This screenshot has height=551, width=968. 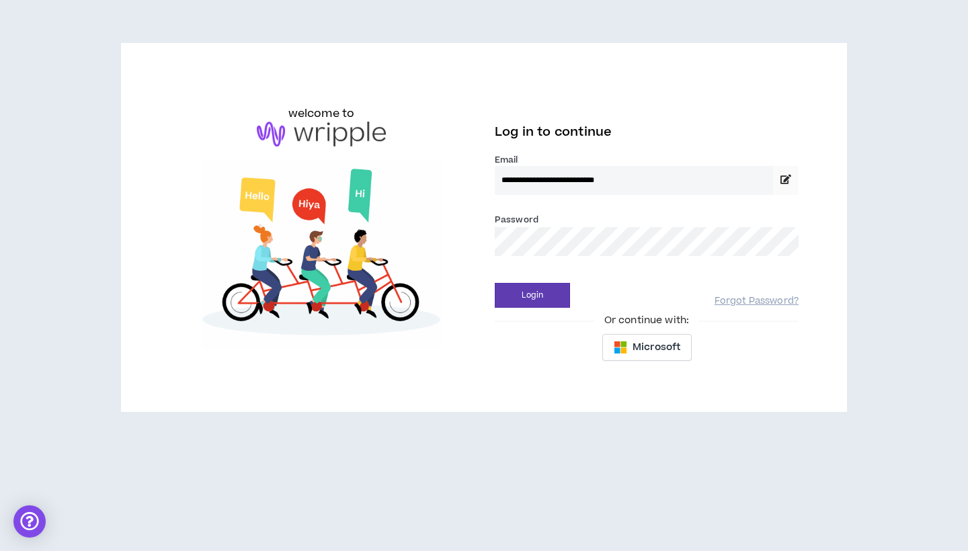 What do you see at coordinates (647, 348) in the screenshot?
I see `button: Microsoft` at bounding box center [647, 348].